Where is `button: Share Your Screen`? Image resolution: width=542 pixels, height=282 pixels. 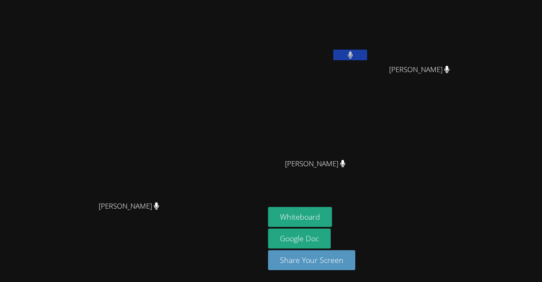
button: Share Your Screen is located at coordinates (312, 260).